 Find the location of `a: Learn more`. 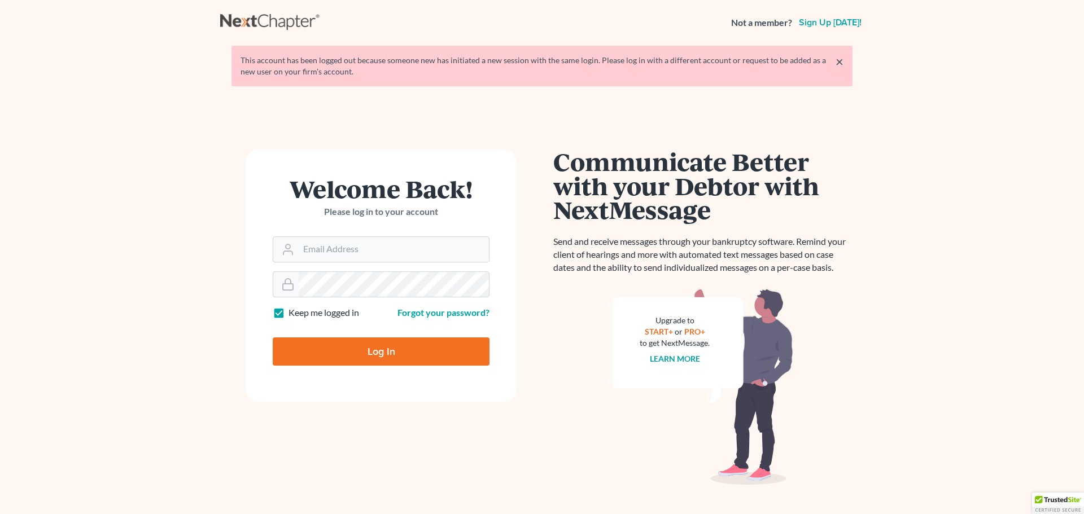

a: Learn more is located at coordinates (675, 358).